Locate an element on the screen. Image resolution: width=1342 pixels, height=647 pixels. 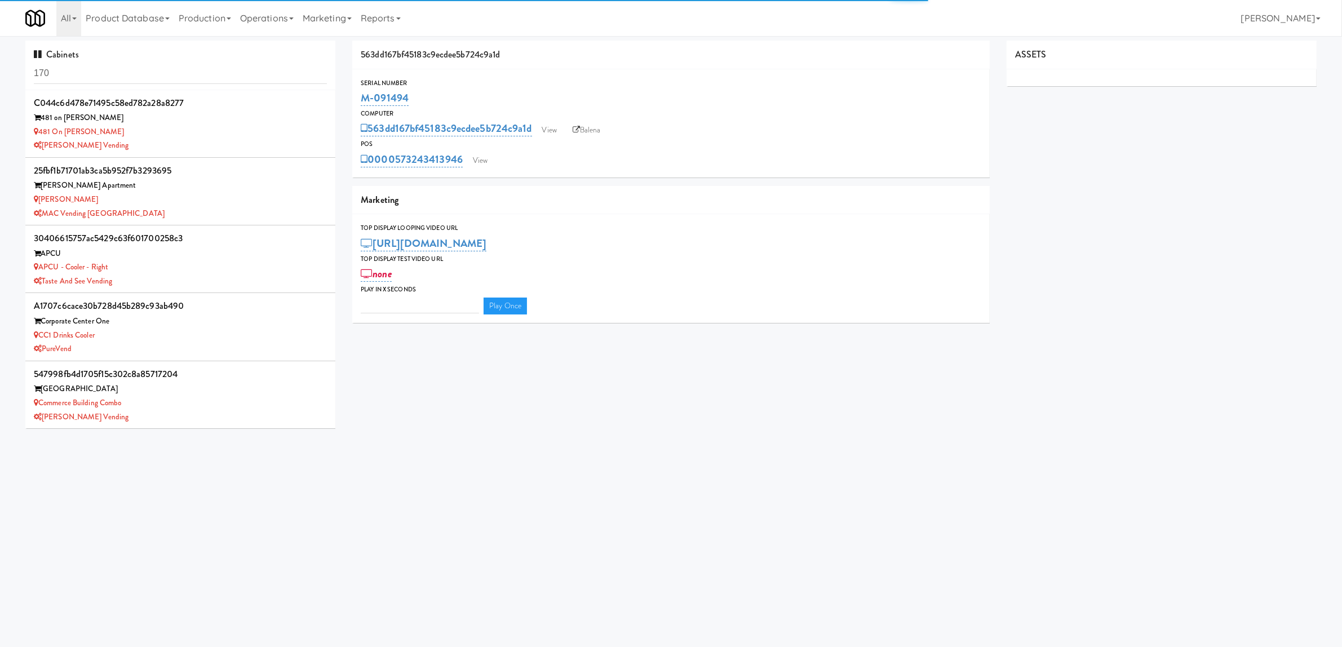
div: 25fbf1b71701ab3ca5b952f7b3293695 is located at coordinates (180, 171).